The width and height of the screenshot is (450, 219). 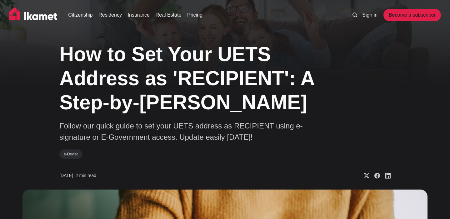 I want to click on img: Ikamet home, so click(x=35, y=15).